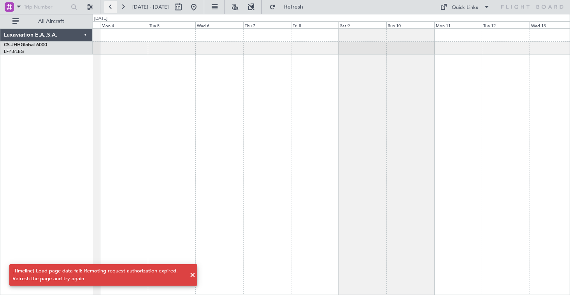 The height and width of the screenshot is (295, 570). What do you see at coordinates (315, 25) in the screenshot?
I see `div: Fri 8` at bounding box center [315, 25].